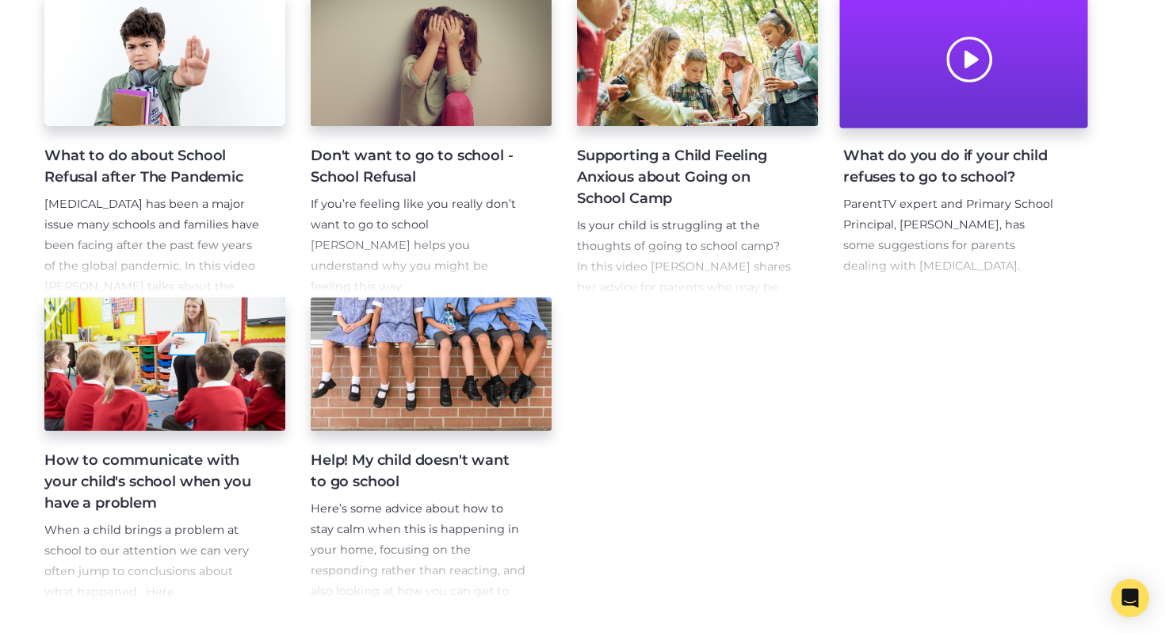  Describe the element at coordinates (165, 449) in the screenshot. I see `a: How to communicate with your child's school when you have a problem When a child brings a problem...` at that location.